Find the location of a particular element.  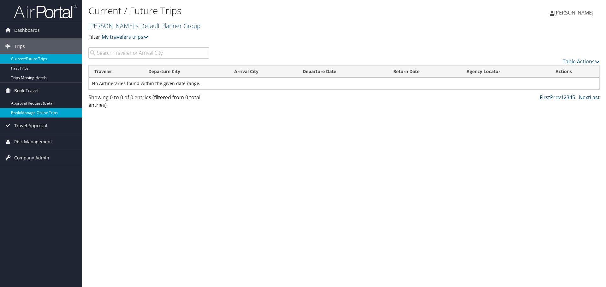

h1: Current / Future Trips is located at coordinates (259, 11).